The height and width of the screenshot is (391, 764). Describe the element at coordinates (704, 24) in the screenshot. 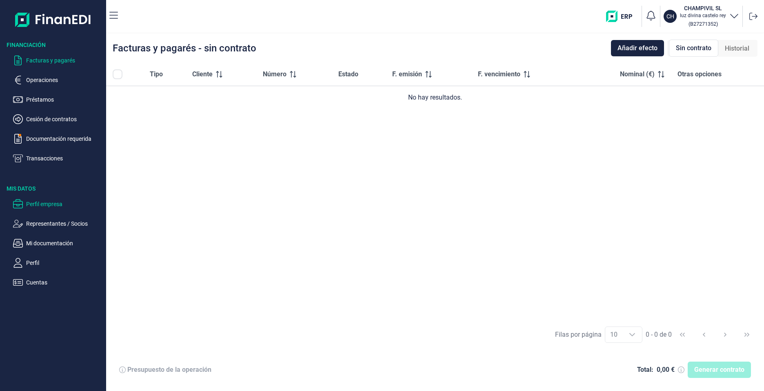

I see `small: Copiar cif` at that location.